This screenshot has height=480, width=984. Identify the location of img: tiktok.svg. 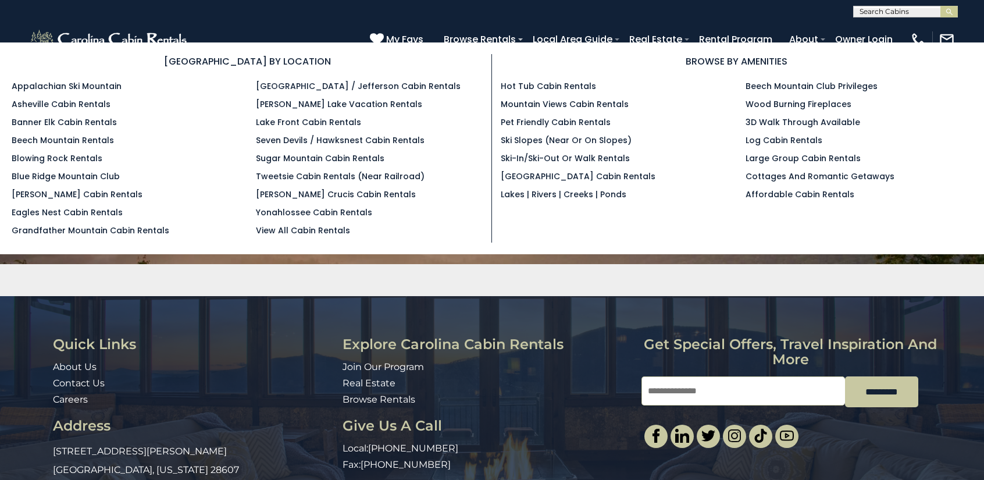
(761, 436).